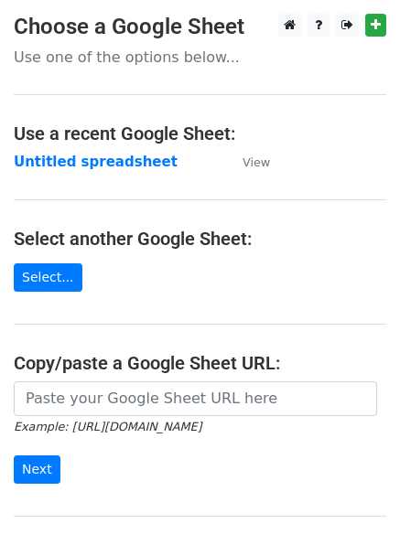 Image resolution: width=400 pixels, height=534 pixels. Describe the element at coordinates (199, 239) in the screenshot. I see `h4: Select another Google Sheet:` at that location.